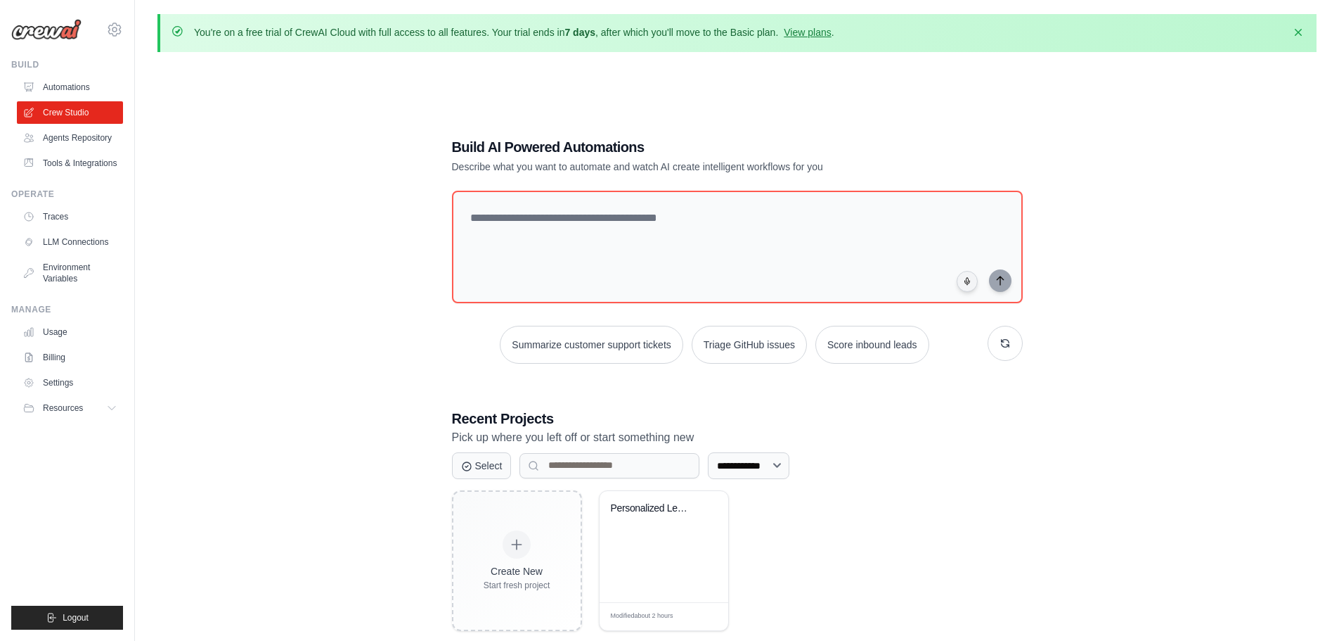  I want to click on span: Edit, so click(700, 616).